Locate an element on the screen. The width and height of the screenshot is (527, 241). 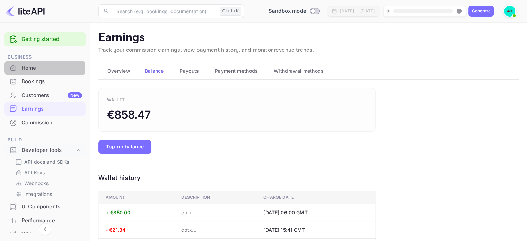
a: Performance is located at coordinates (45, 220).